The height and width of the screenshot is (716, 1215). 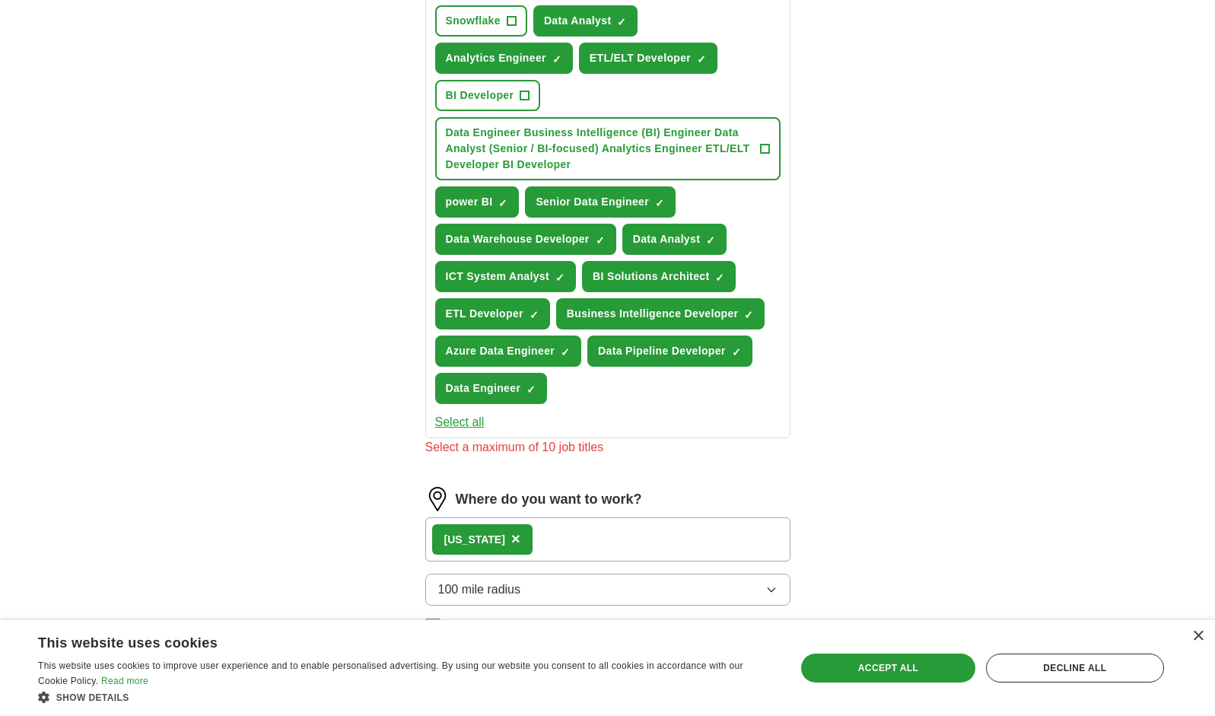 What do you see at coordinates (1197, 636) in the screenshot?
I see `div: Close` at bounding box center [1197, 636].